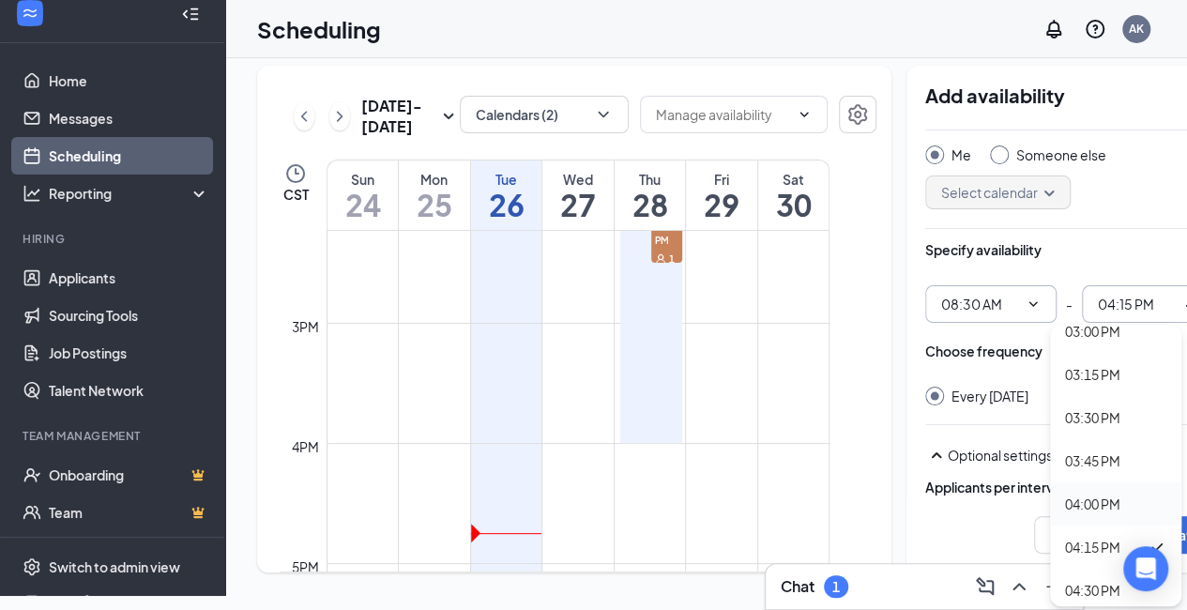 The height and width of the screenshot is (610, 1187). I want to click on a: August 27, 2025, so click(578, 195).